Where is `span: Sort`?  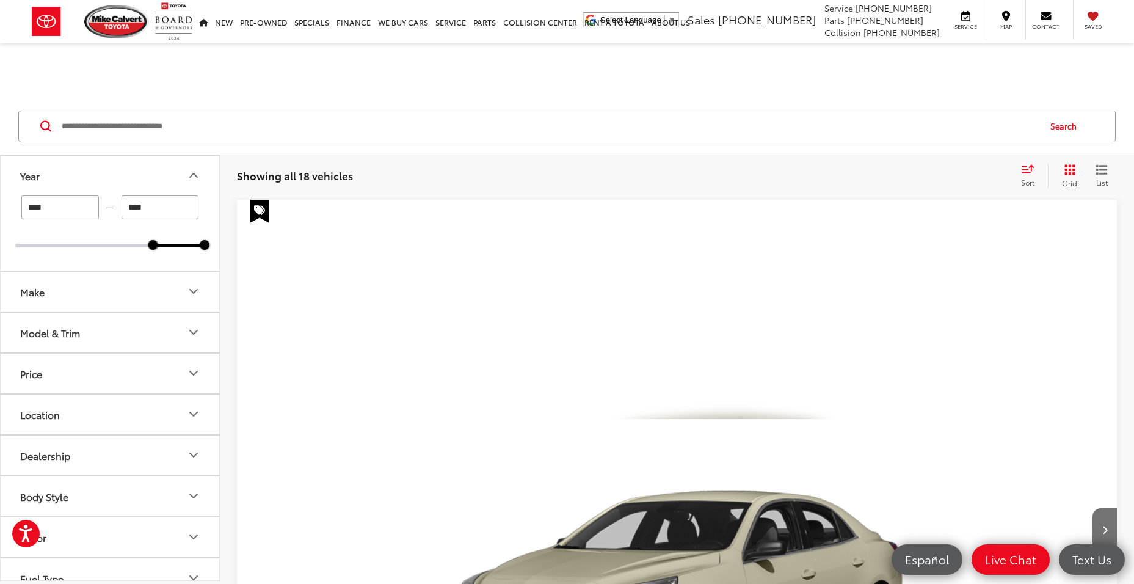 span: Sort is located at coordinates (1028, 182).